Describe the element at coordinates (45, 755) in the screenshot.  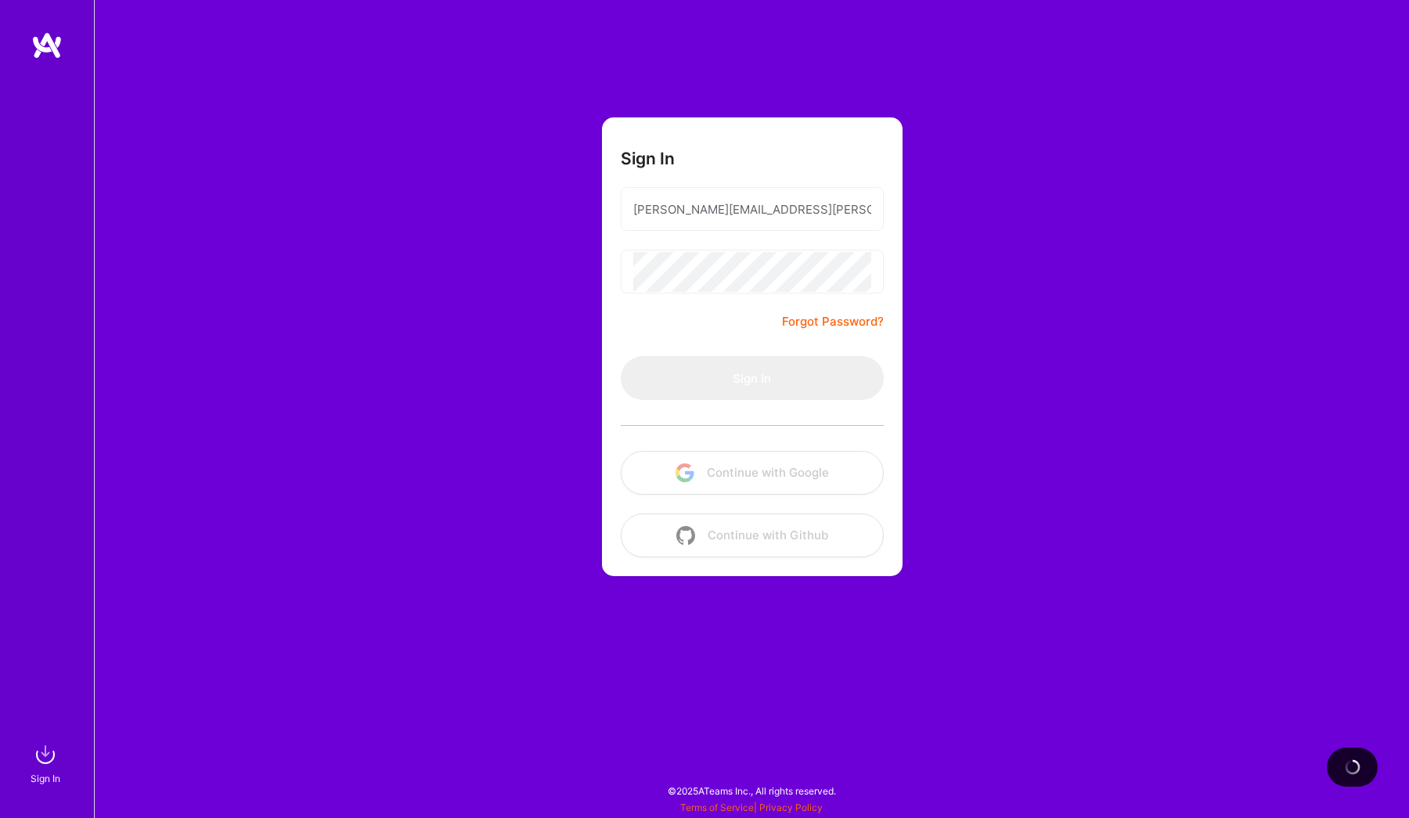
I see `img: sign in` at that location.